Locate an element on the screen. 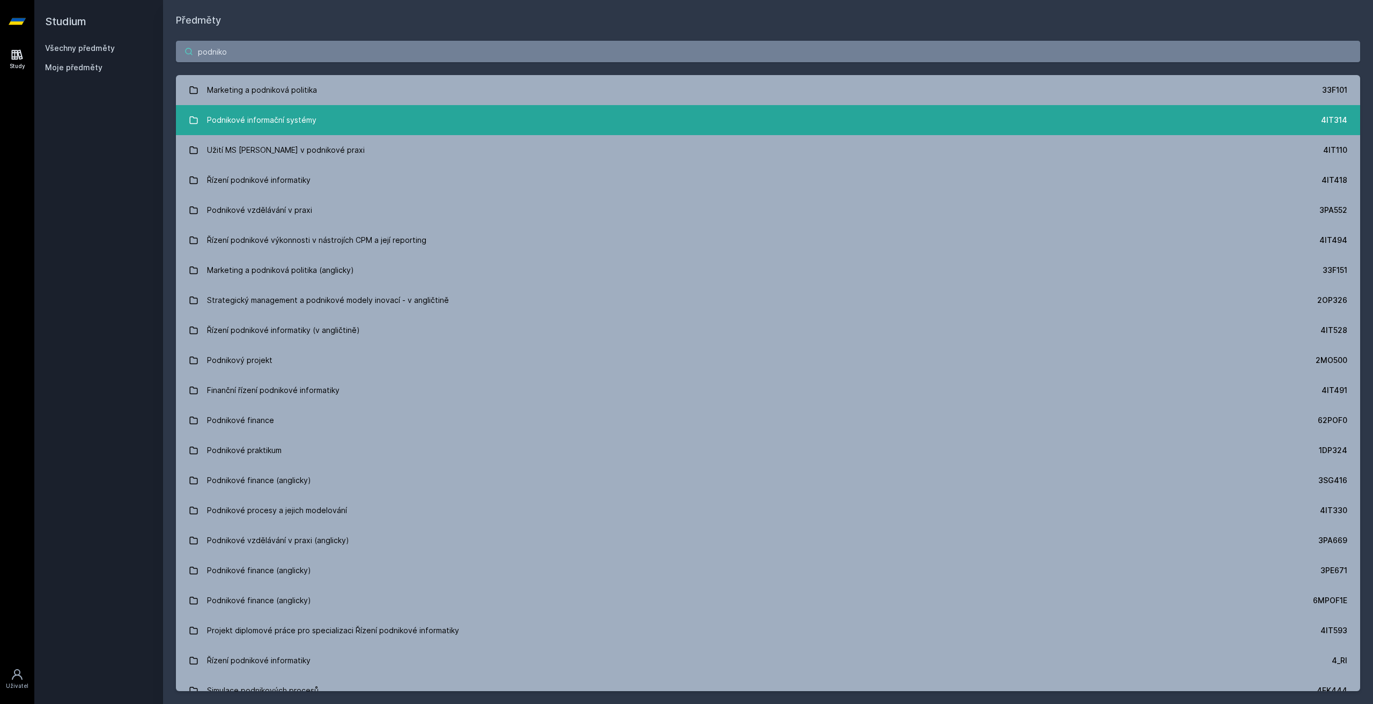  div: Strategický management a podnikové modely inovací - v angličtině is located at coordinates (328, 300).